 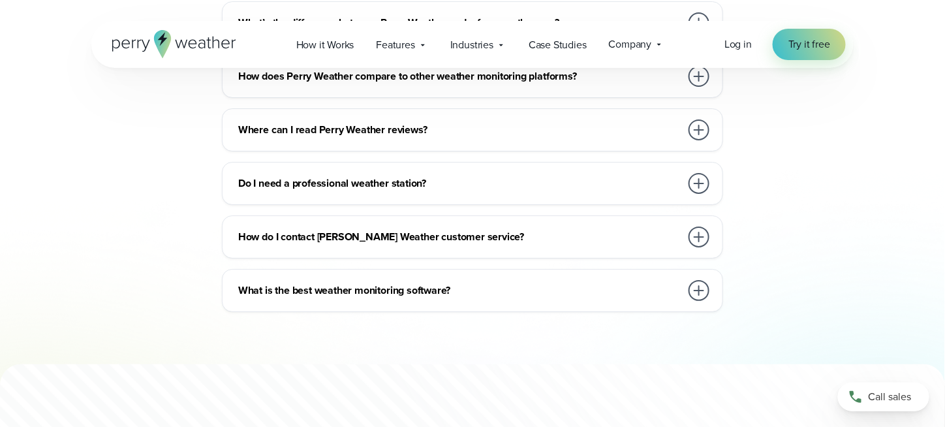 I want to click on h3: Do I need a professional weather station?, so click(x=460, y=183).